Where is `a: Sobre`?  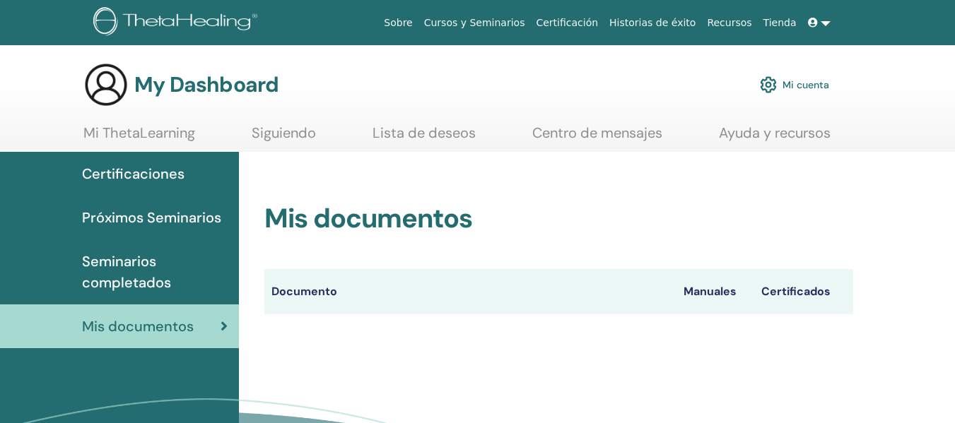 a: Sobre is located at coordinates (398, 23).